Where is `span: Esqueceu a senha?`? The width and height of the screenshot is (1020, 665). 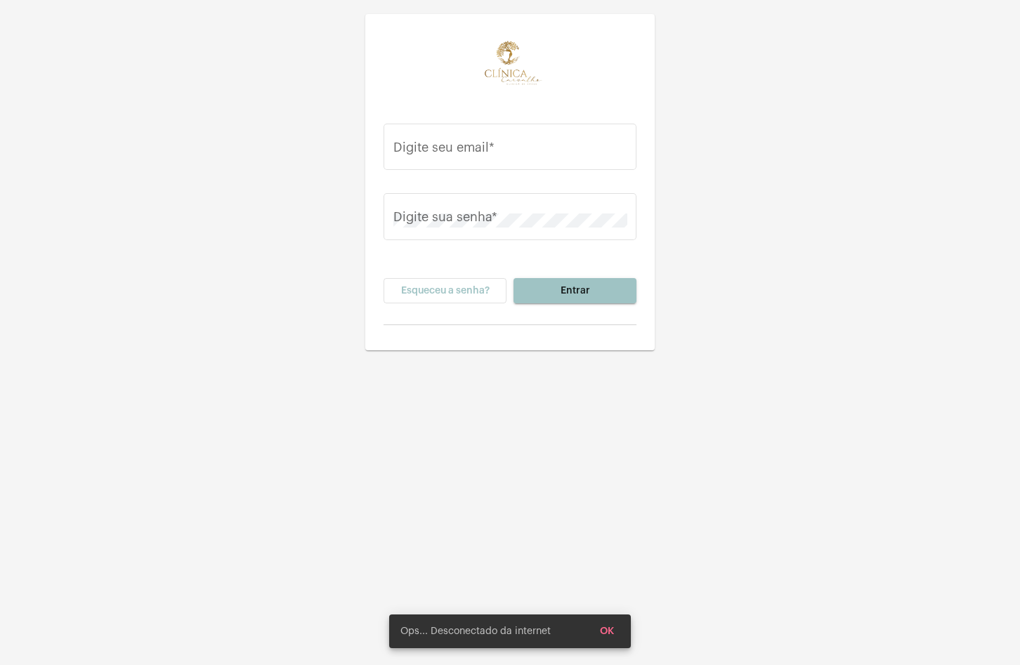 span: Esqueceu a senha? is located at coordinates (446, 291).